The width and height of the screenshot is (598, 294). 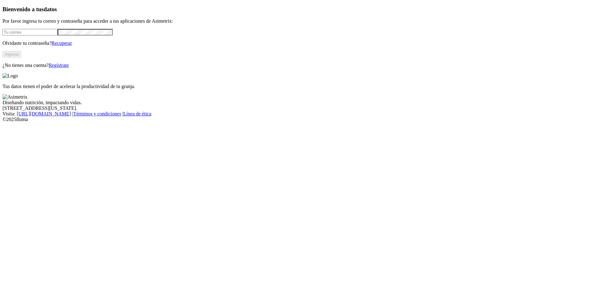 What do you see at coordinates (299, 43) in the screenshot?
I see `p: Olvidaste tu contraseña?` at bounding box center [299, 43].